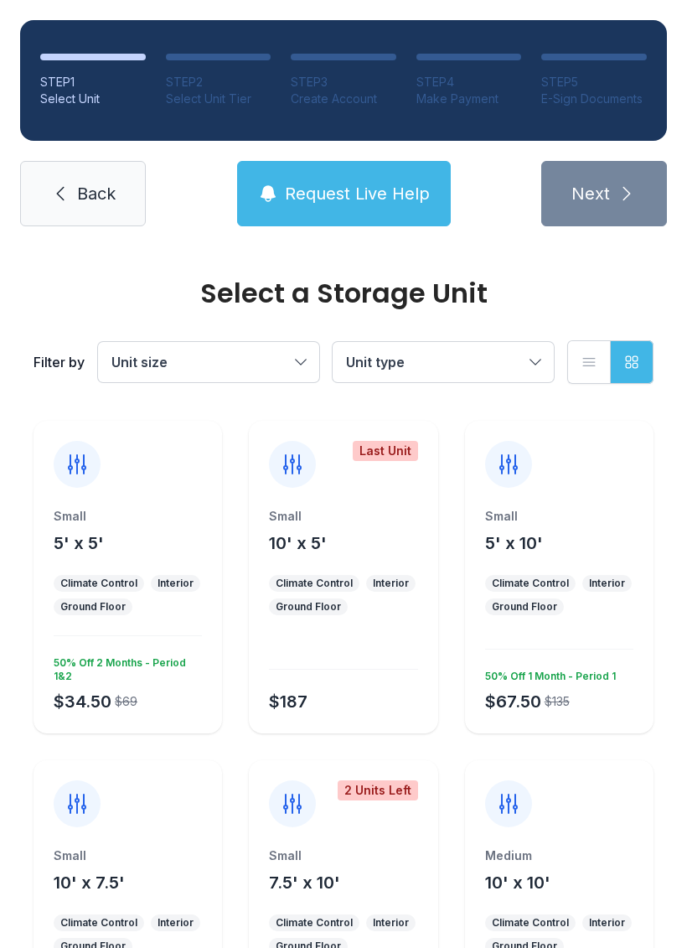 The height and width of the screenshot is (948, 687). Describe the element at coordinates (357, 194) in the screenshot. I see `span: Request Live Help` at that location.